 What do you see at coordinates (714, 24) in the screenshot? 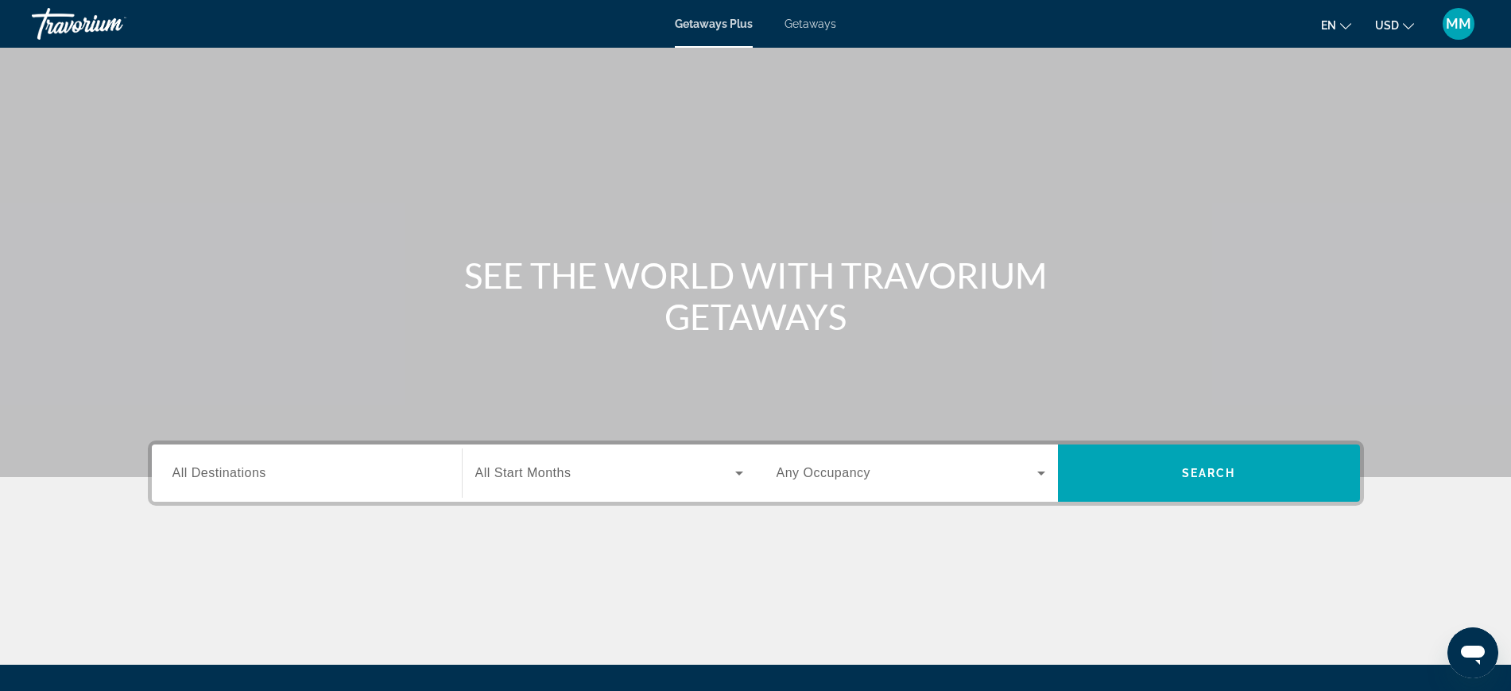
I see `a: Getaways Plus` at bounding box center [714, 24].